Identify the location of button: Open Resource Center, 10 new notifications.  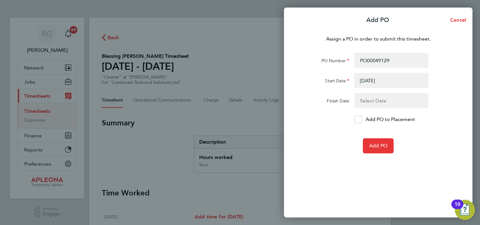
(464, 210).